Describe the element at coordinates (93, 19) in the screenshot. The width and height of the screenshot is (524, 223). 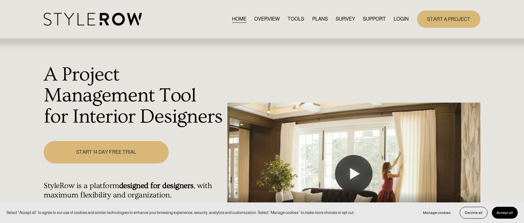
I see `img: StyleRow` at that location.